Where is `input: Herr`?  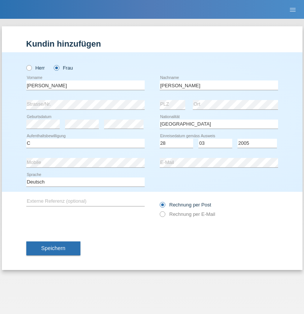 input: Herr is located at coordinates (29, 67).